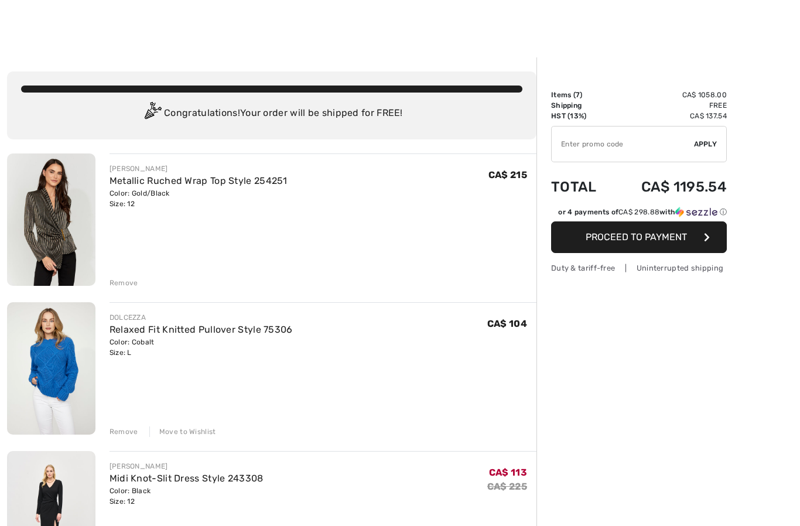 Image resolution: width=800 pixels, height=526 pixels. I want to click on div: Congratulations! Your order will be shipped for FREE!, so click(272, 114).